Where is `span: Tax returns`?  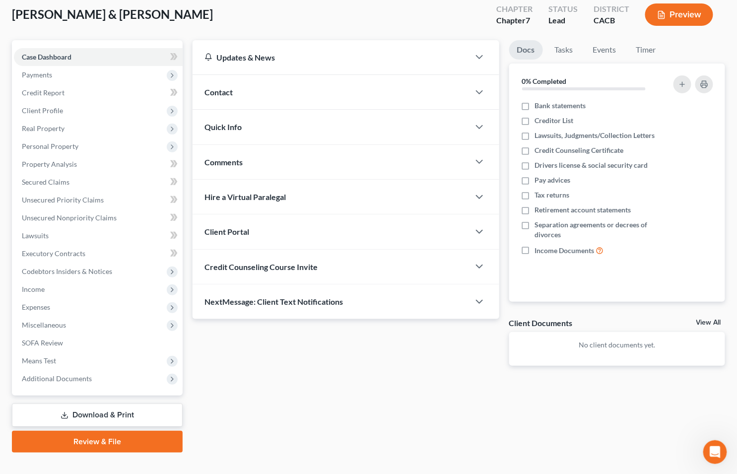 span: Tax returns is located at coordinates (553, 195).